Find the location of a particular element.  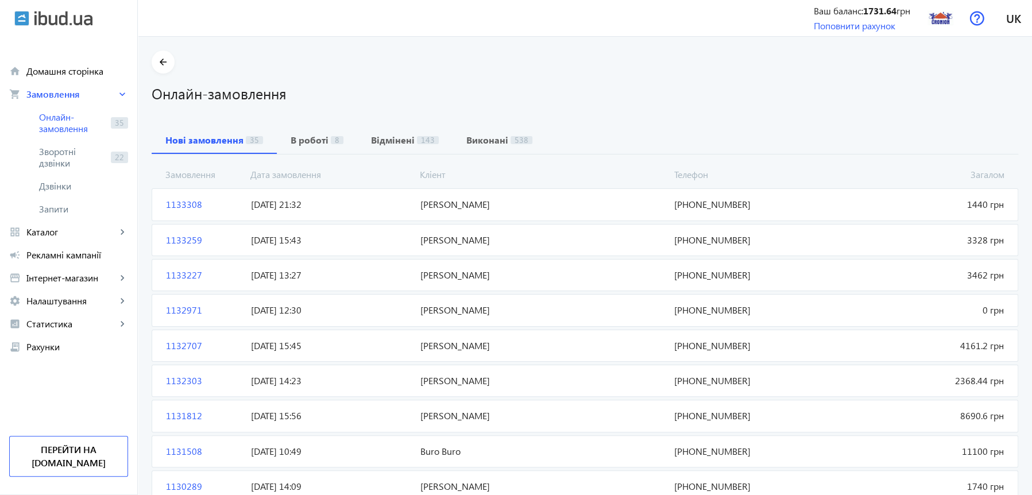

mat-icon: arrow_back is located at coordinates (163, 62).